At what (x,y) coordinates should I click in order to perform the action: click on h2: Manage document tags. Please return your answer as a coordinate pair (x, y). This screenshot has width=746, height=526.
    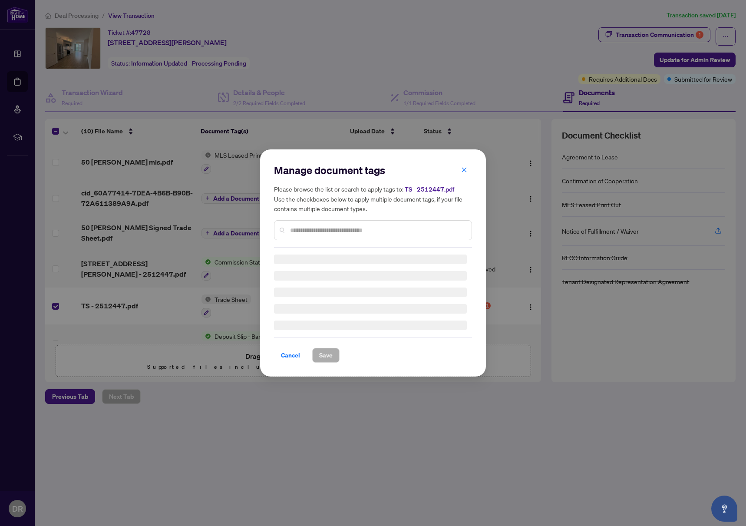
    Looking at the image, I should click on (373, 170).